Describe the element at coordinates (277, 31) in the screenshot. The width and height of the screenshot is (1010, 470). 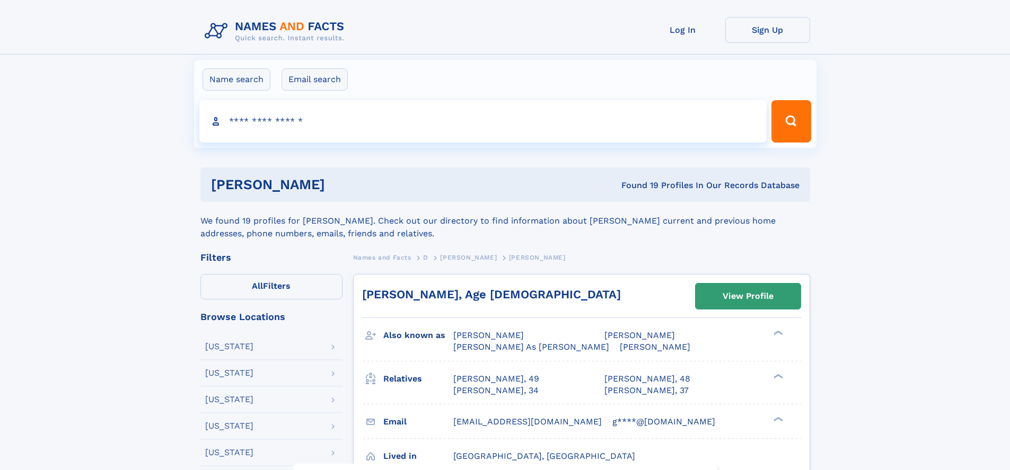
I see `img: Logo Names and Facts` at that location.